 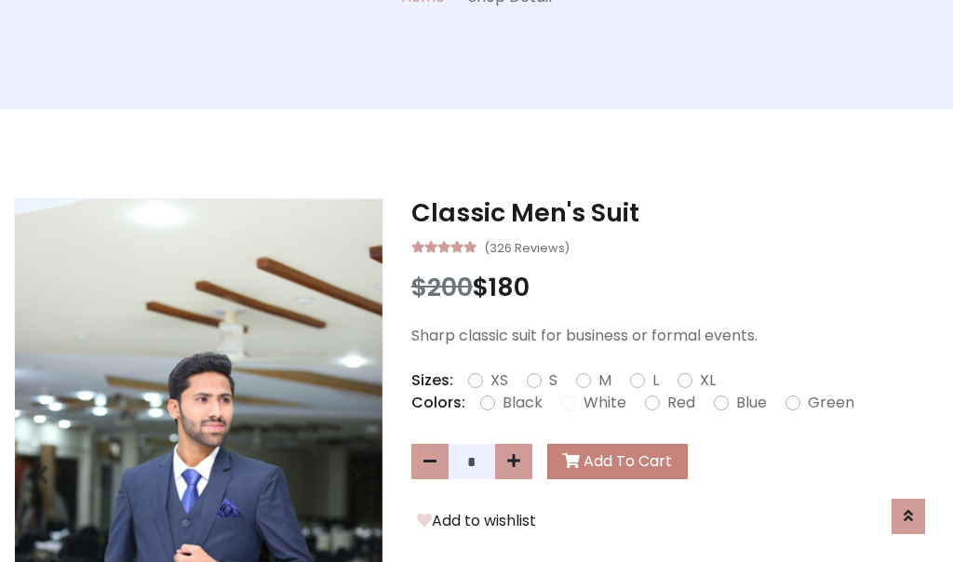 What do you see at coordinates (442, 286) in the screenshot?
I see `span: $200` at bounding box center [442, 286].